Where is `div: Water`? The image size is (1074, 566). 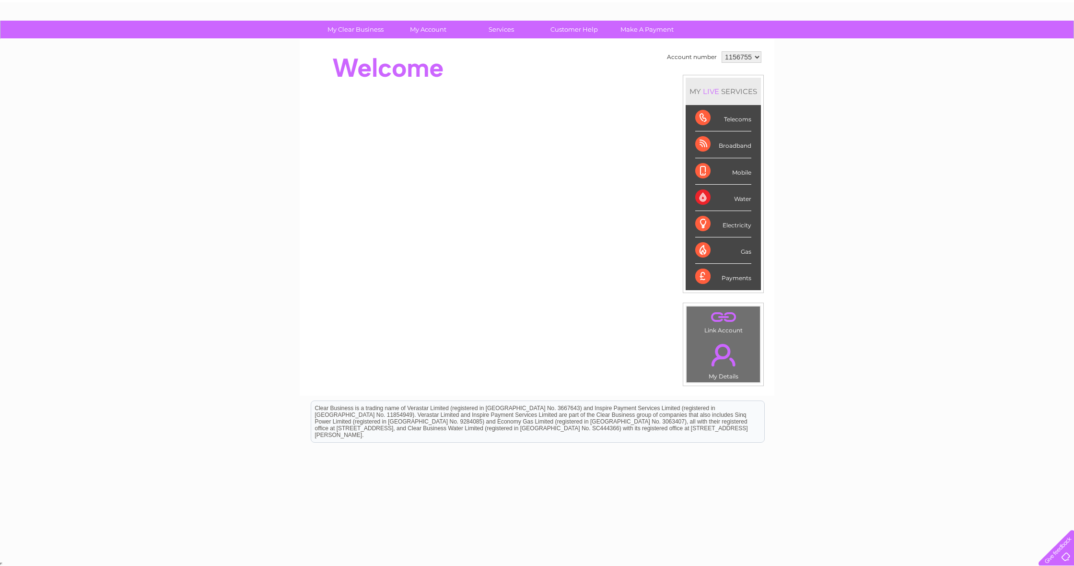
div: Water is located at coordinates (723, 197).